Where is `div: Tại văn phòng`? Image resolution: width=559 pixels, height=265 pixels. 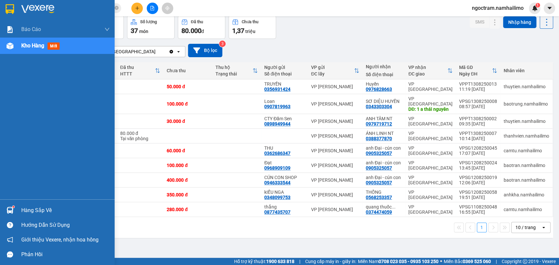 div: Tại văn phòng is located at coordinates (140, 139).